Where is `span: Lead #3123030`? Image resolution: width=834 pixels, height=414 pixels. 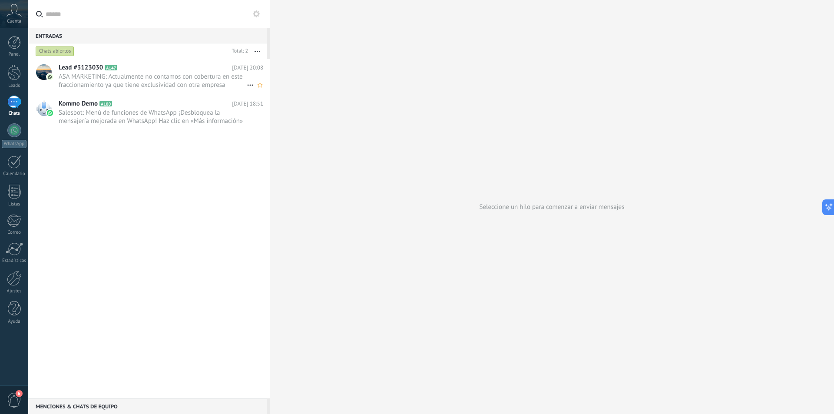 span: Lead #3123030 is located at coordinates (81, 68).